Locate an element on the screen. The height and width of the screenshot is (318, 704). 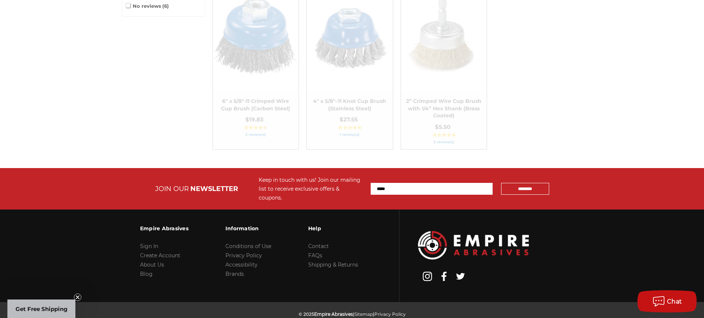
h3: Help is located at coordinates (333, 228).